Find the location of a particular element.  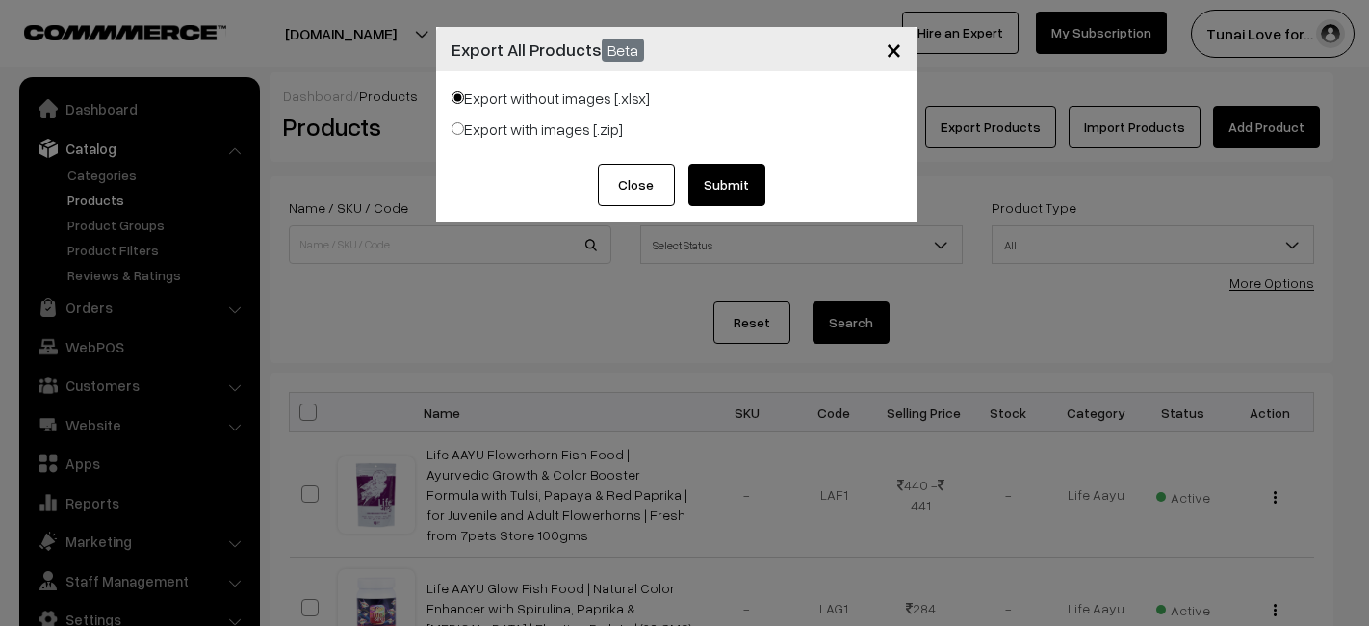

input: Export without images [.xlsx] is located at coordinates (457, 97).